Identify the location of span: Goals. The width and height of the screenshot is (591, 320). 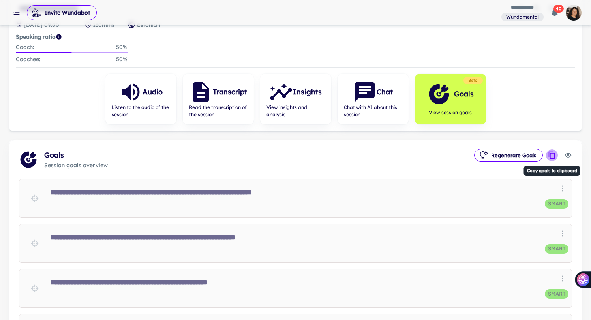
(259, 155).